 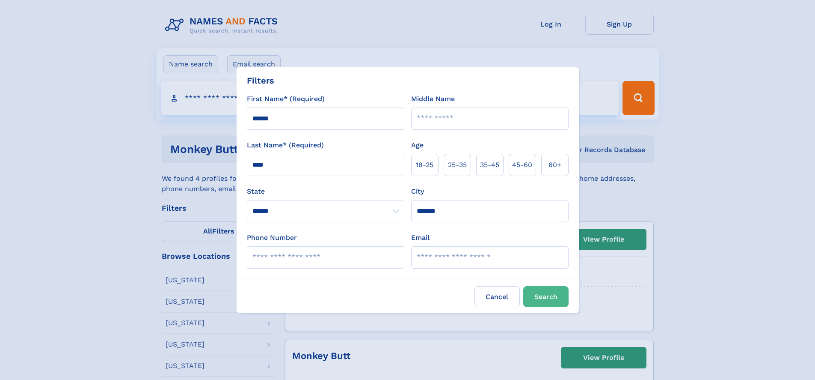 I want to click on label: Phone Number, so click(x=272, y=238).